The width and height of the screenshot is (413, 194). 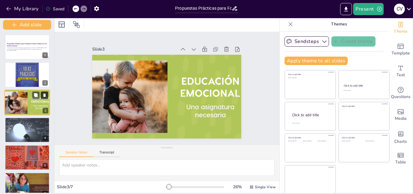 I want to click on button: C V, so click(x=399, y=9).